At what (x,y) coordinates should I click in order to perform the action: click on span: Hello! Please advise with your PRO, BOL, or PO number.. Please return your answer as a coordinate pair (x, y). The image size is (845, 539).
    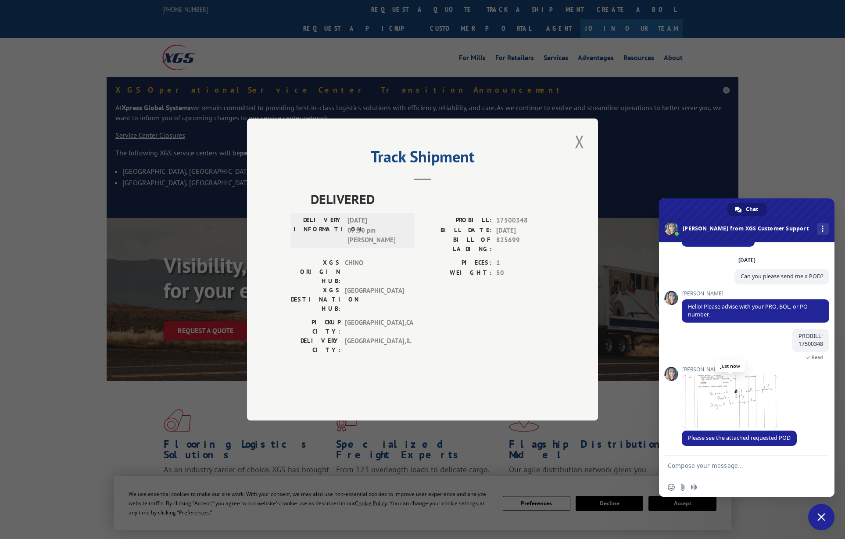
    Looking at the image, I should click on (747, 310).